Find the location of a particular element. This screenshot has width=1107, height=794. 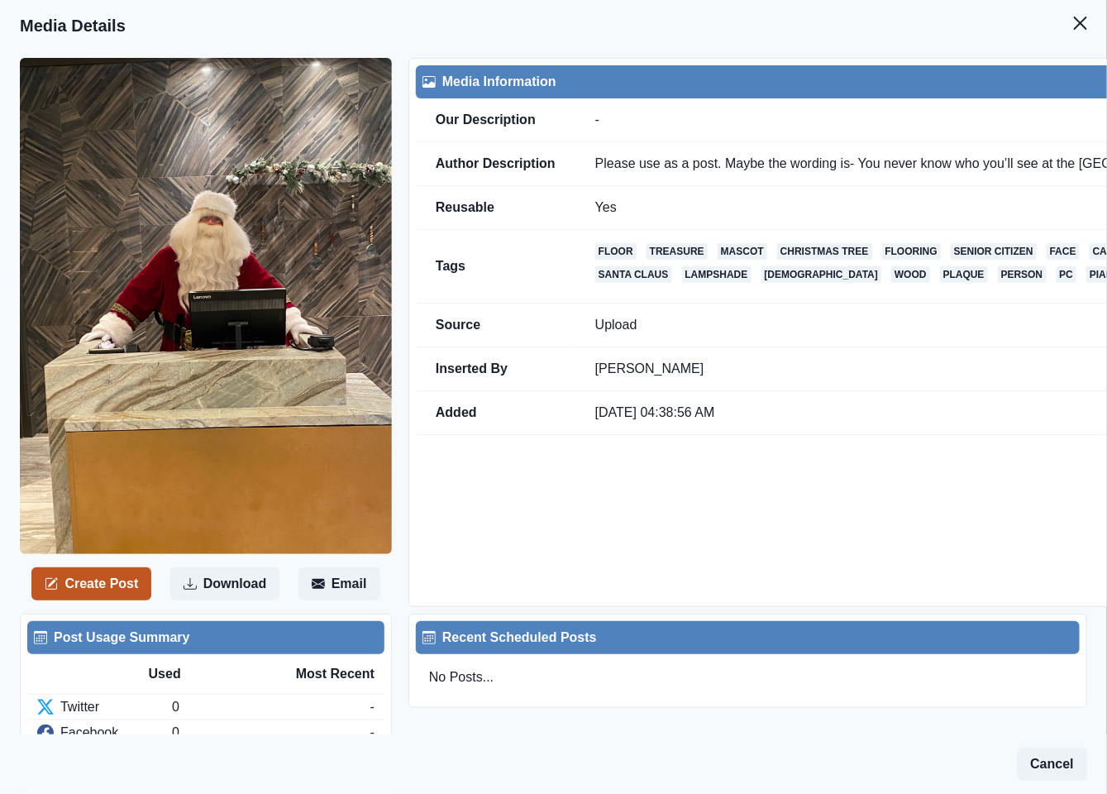

a: lampshade is located at coordinates (717, 275).